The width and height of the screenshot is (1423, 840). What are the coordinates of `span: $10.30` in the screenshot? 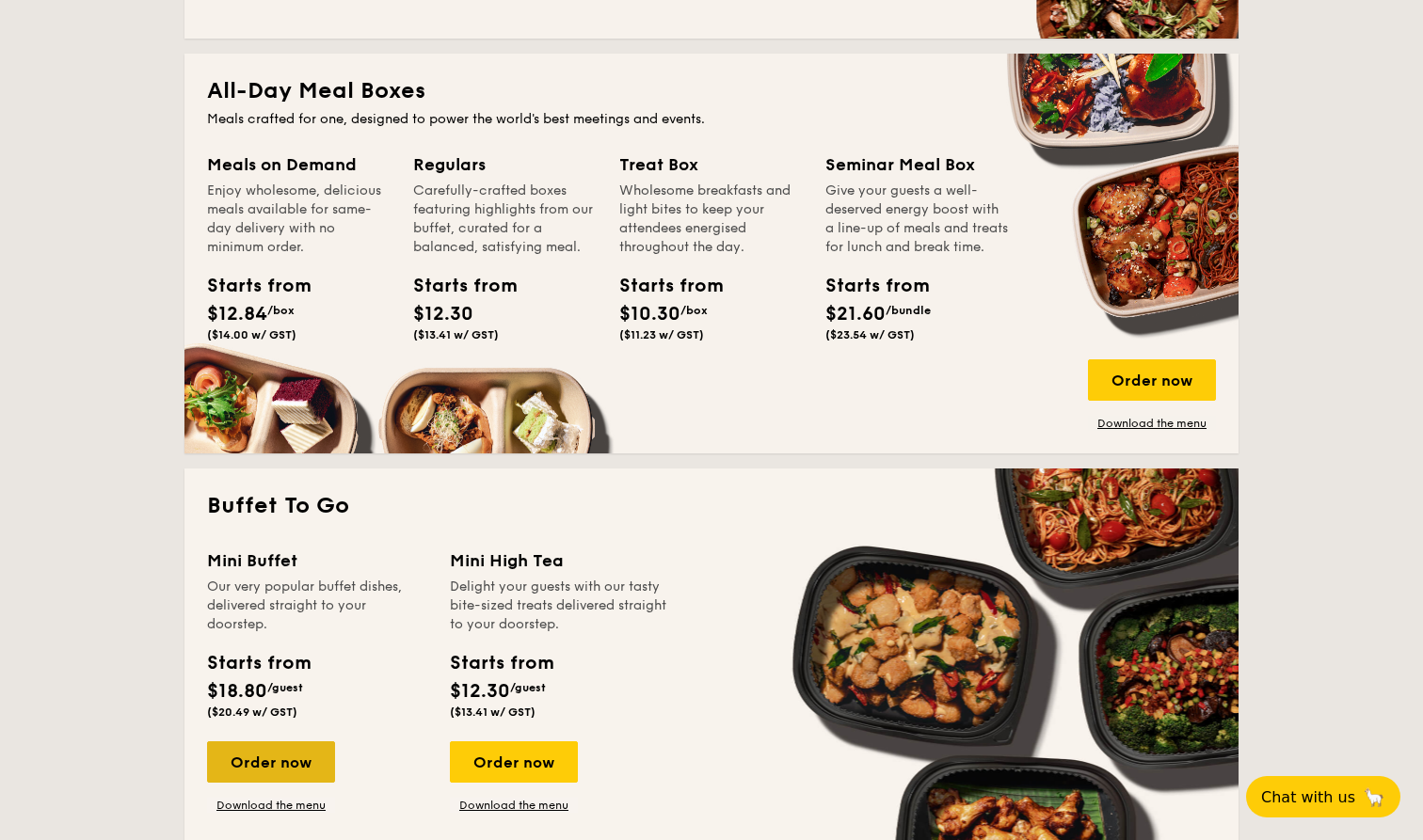 It's located at (650, 314).